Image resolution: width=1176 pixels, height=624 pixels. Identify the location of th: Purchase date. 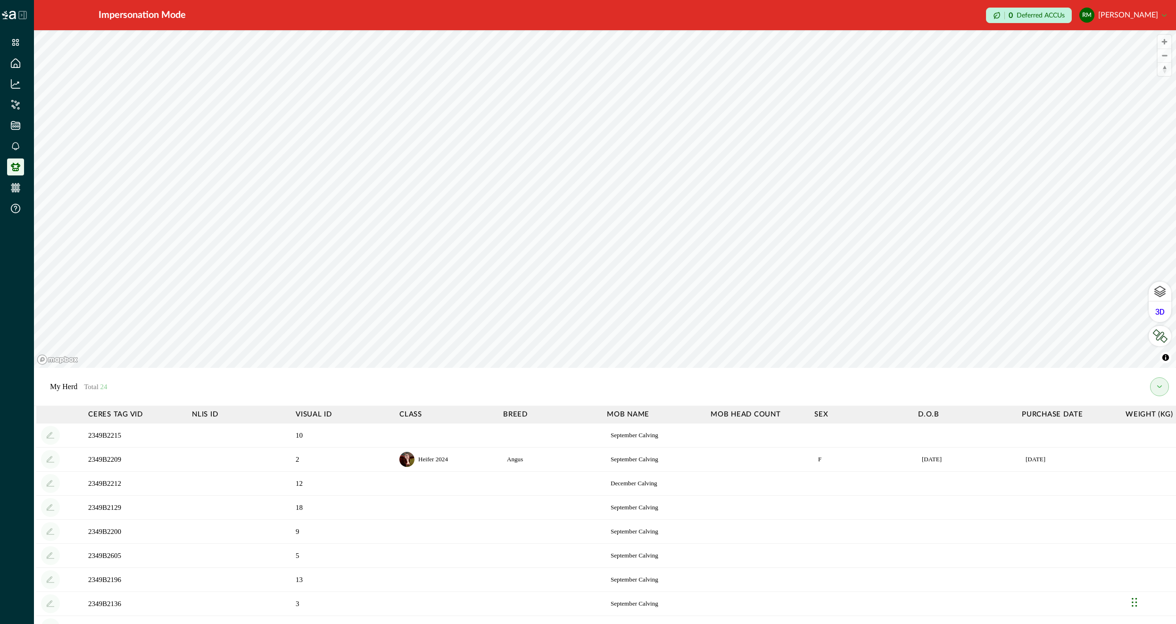
(1069, 414).